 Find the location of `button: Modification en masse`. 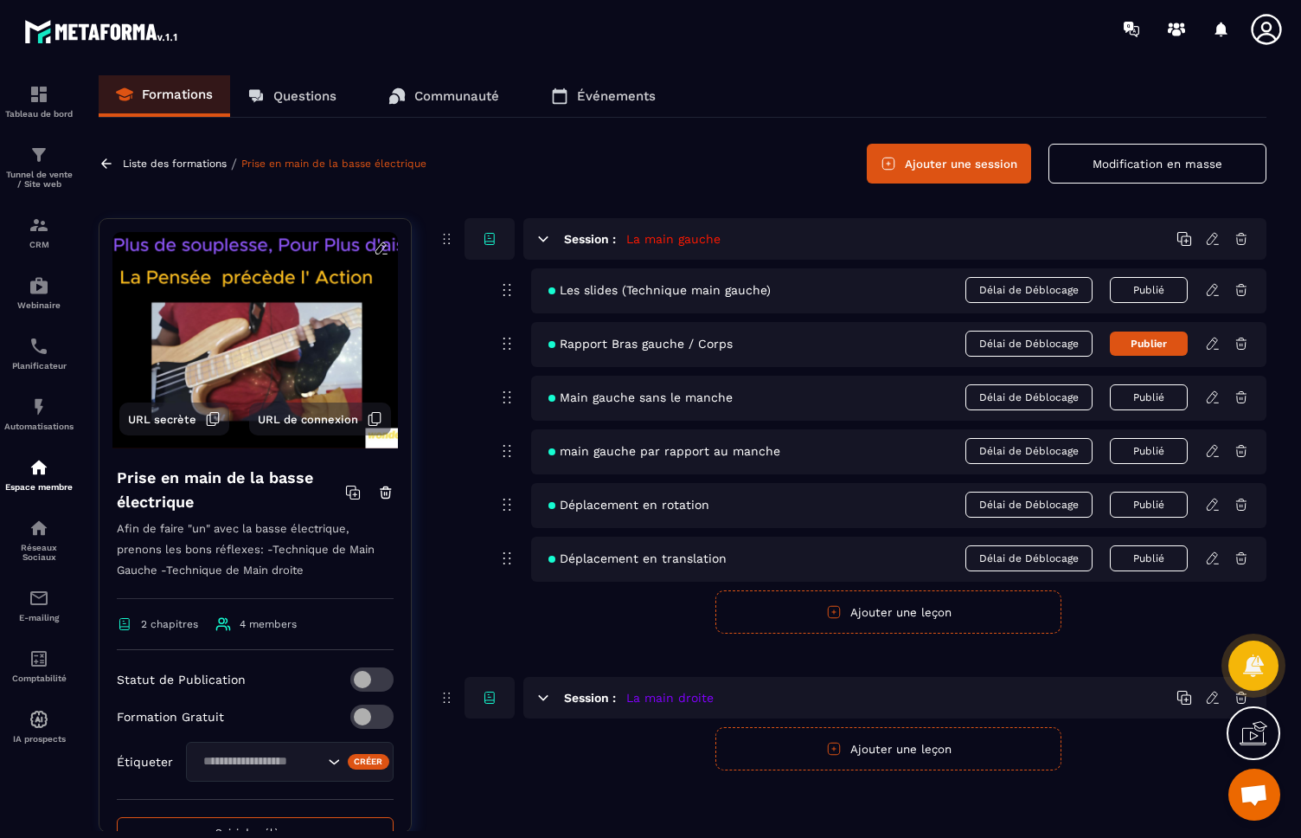

button: Modification en masse is located at coordinates (1158, 164).